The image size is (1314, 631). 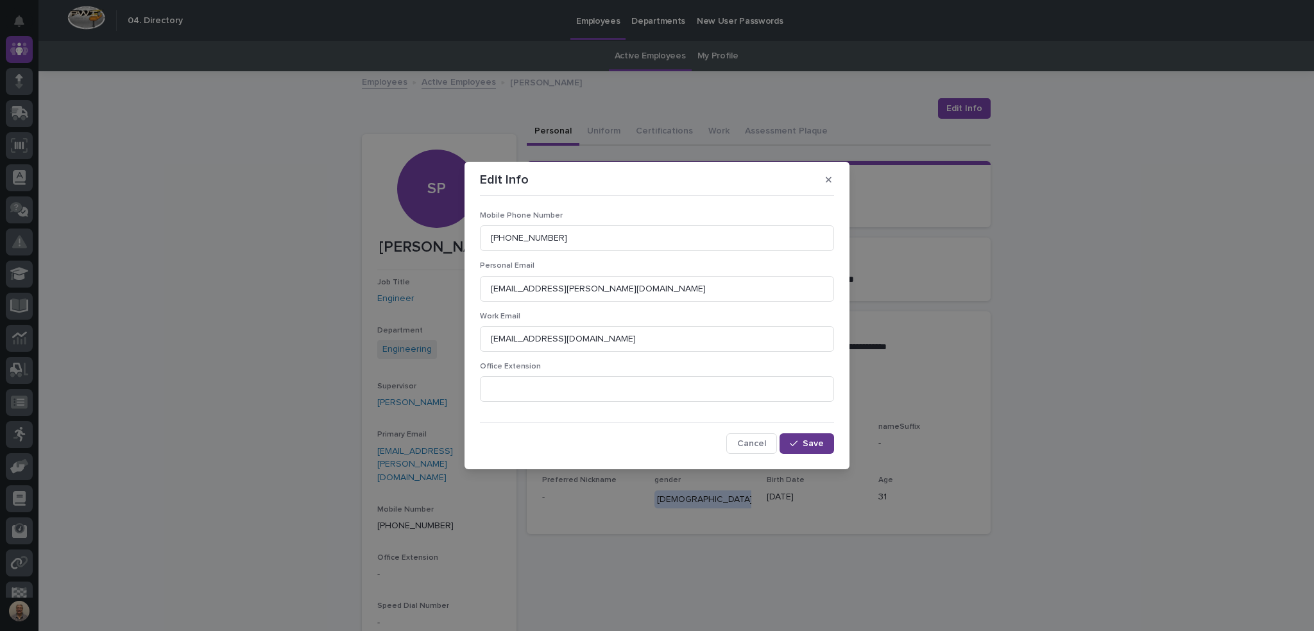 What do you see at coordinates (813, 443) in the screenshot?
I see `span: Save` at bounding box center [813, 443].